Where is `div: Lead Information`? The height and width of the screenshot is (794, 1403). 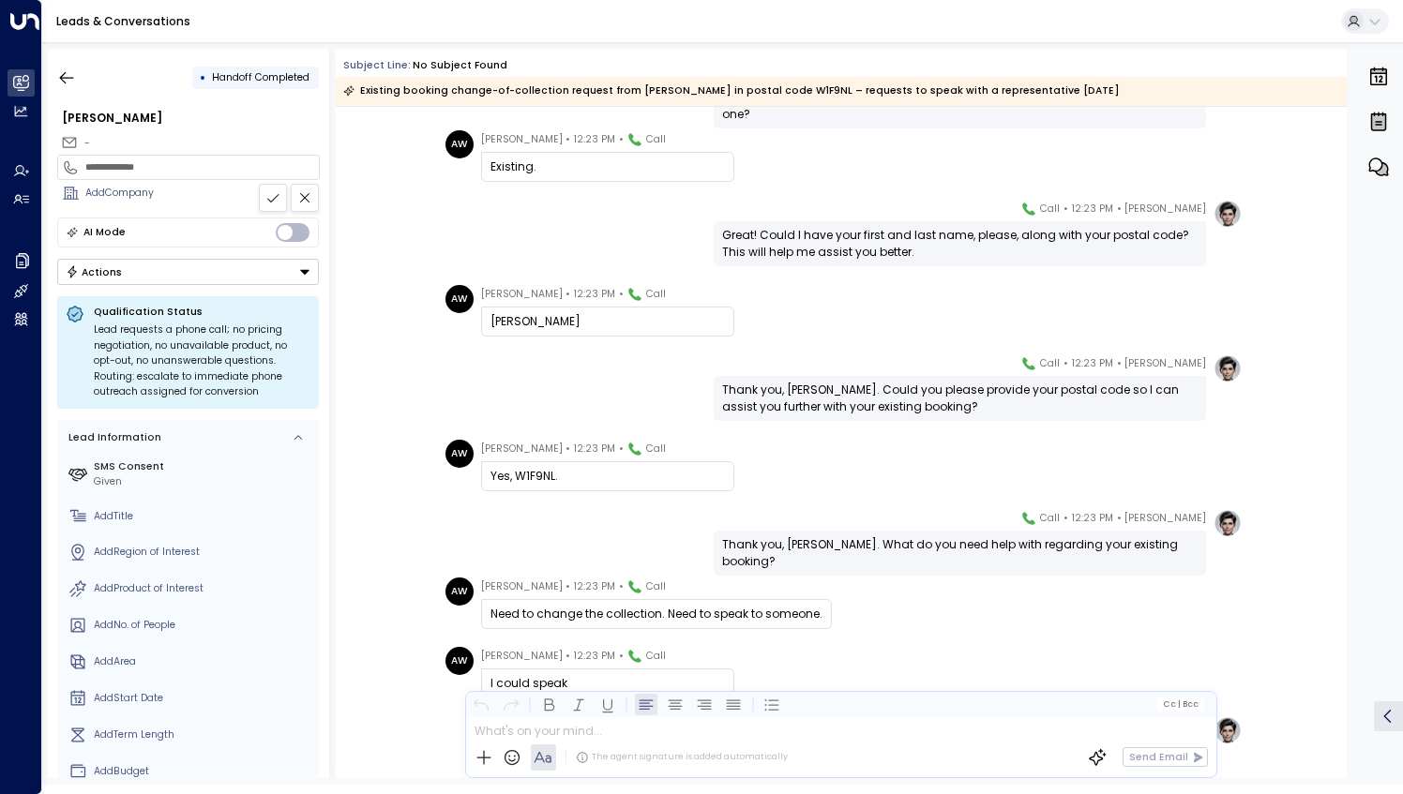 div: Lead Information is located at coordinates (113, 438).